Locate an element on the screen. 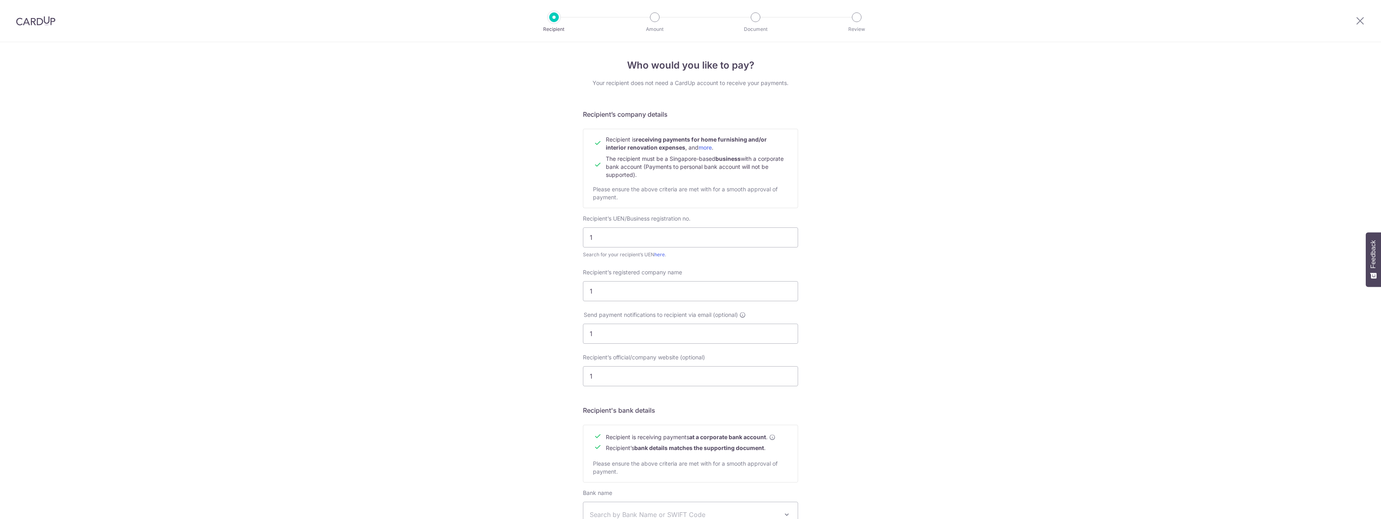  span: Recipient is , and . is located at coordinates (686, 143).